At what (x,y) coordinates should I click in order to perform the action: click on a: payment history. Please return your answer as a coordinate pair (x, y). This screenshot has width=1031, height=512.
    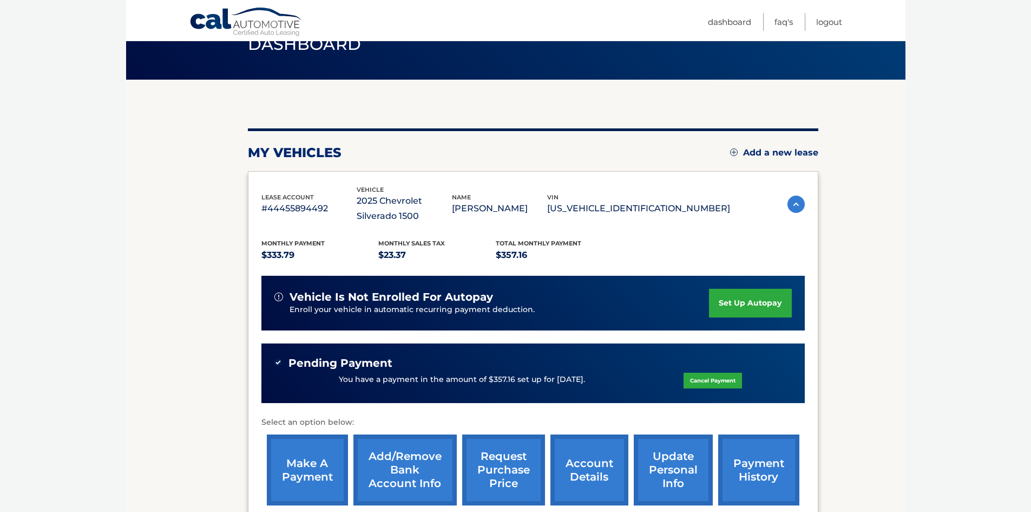
    Looking at the image, I should click on (759, 469).